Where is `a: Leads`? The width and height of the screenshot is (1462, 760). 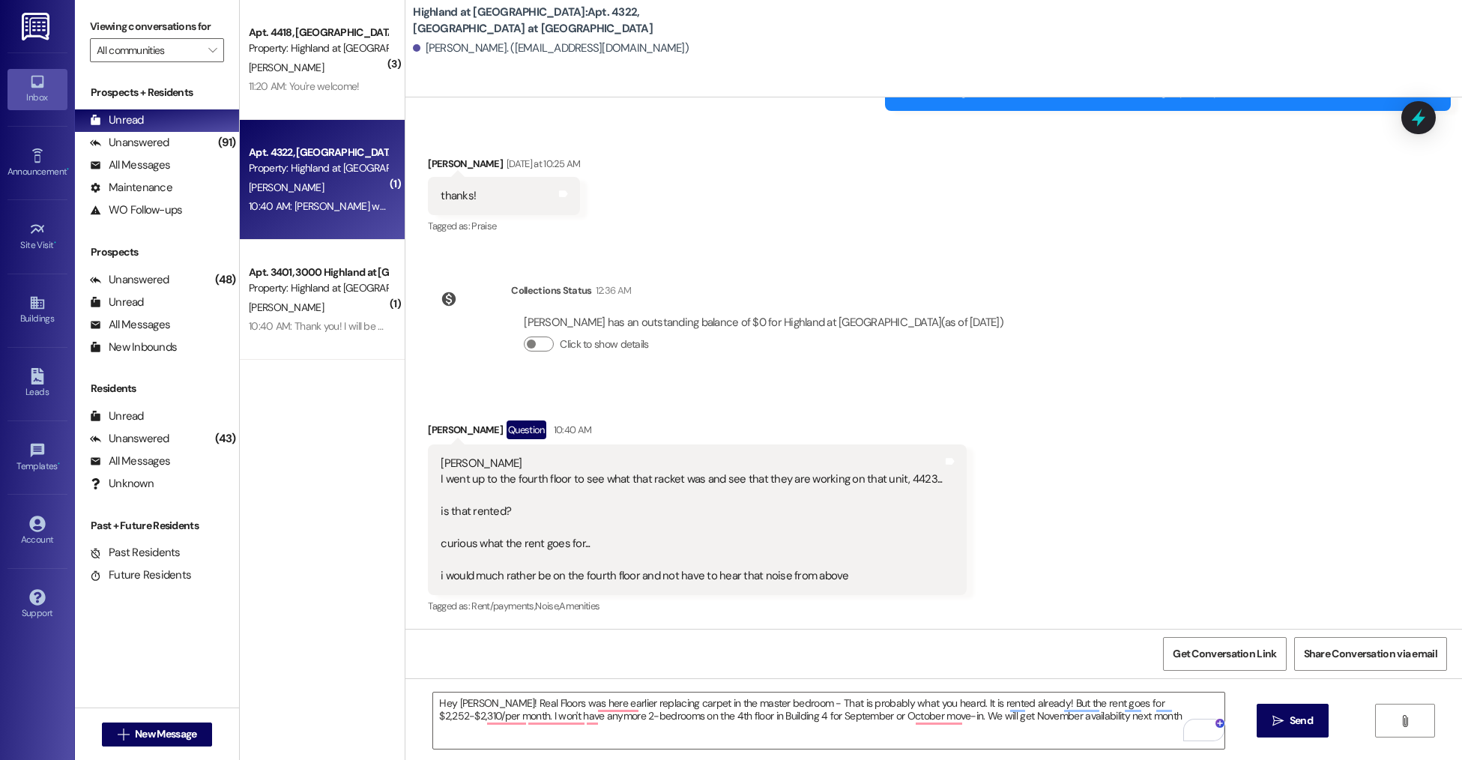 a: Leads is located at coordinates (37, 384).